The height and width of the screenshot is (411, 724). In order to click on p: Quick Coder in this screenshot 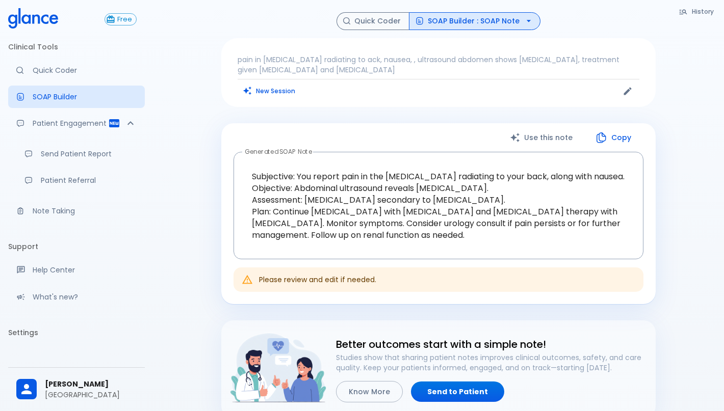, I will do `click(85, 70)`.